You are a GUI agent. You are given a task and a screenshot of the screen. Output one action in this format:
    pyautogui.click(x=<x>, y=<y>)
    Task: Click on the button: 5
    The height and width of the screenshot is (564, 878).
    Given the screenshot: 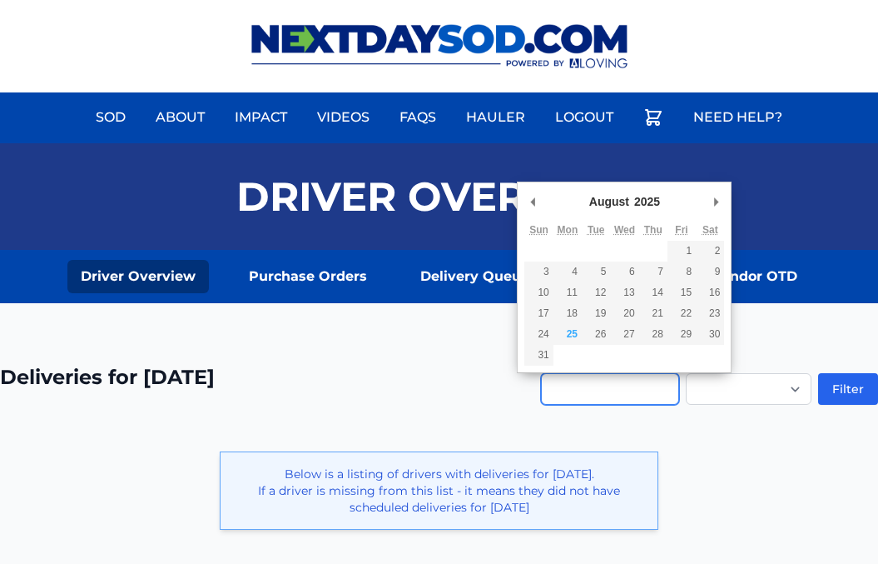 What is the action you would take?
    pyautogui.click(x=596, y=271)
    